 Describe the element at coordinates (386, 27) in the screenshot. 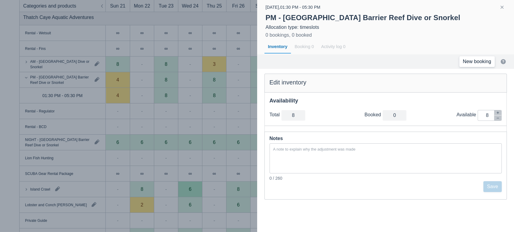

I see `div: Allocation type: timeslots` at that location.